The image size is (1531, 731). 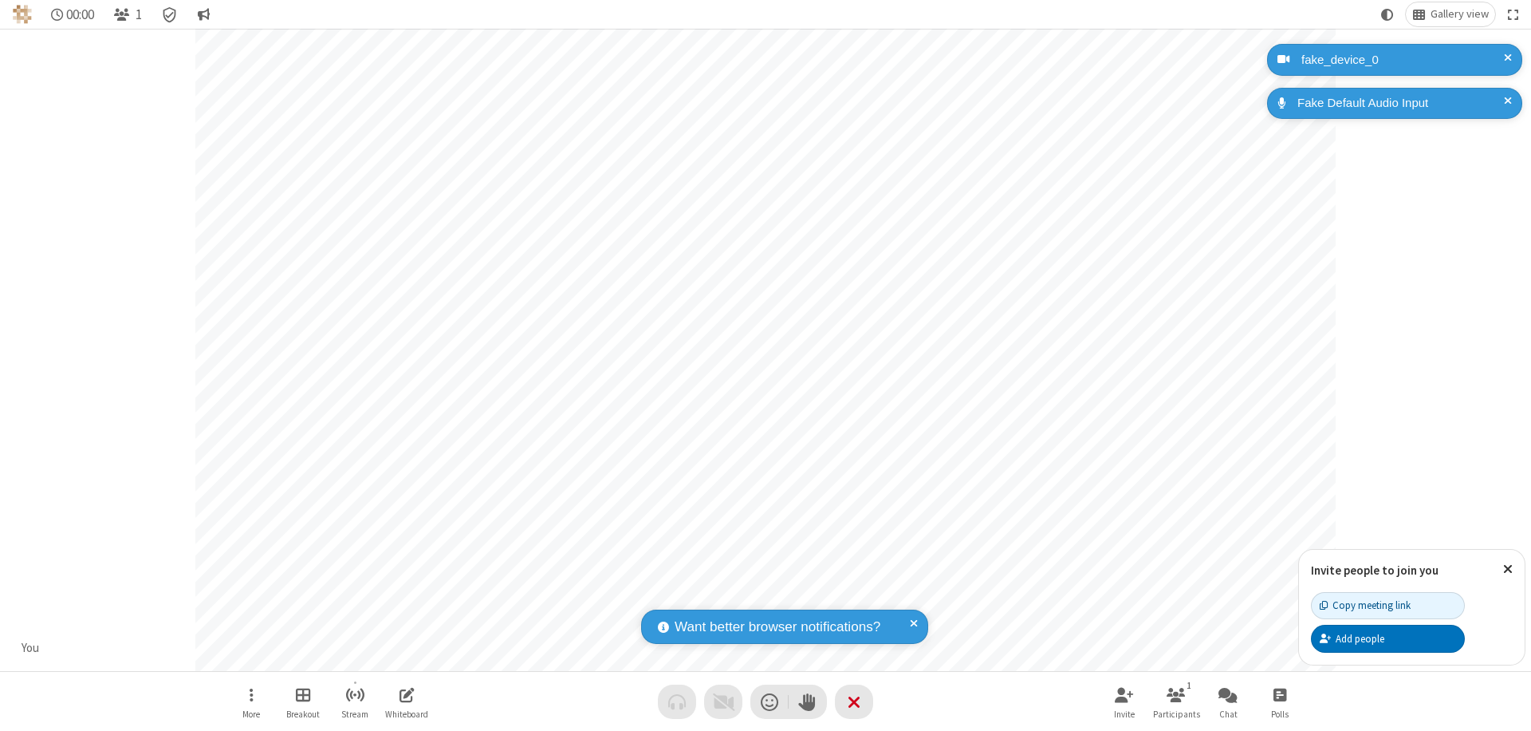 I want to click on div: You, so click(x=30, y=648).